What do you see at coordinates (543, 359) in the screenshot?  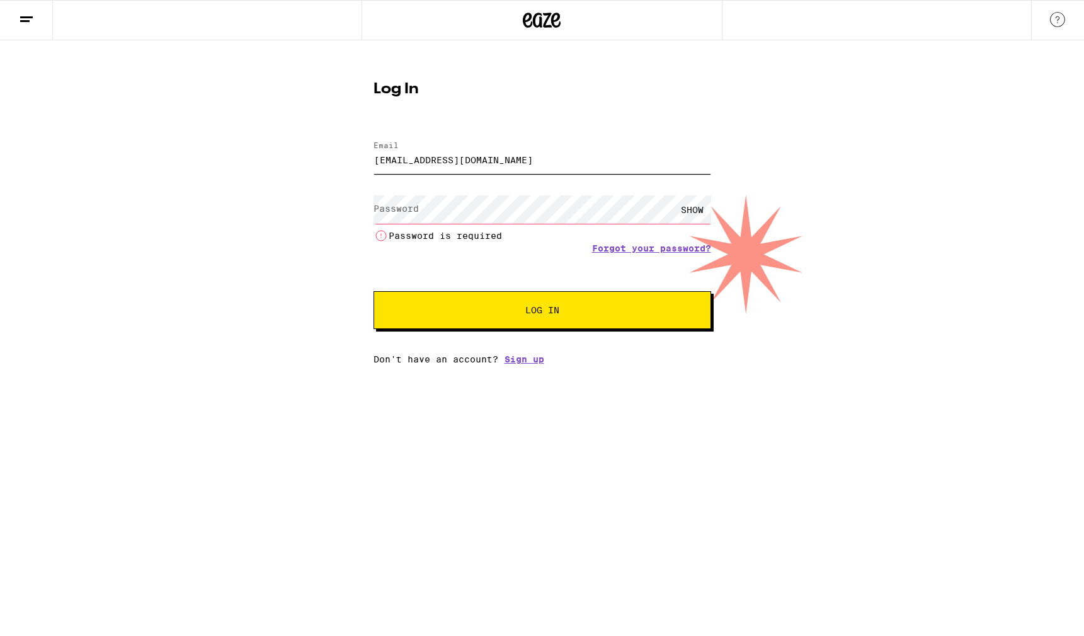 I see `div: Don't have an account?` at bounding box center [543, 359].